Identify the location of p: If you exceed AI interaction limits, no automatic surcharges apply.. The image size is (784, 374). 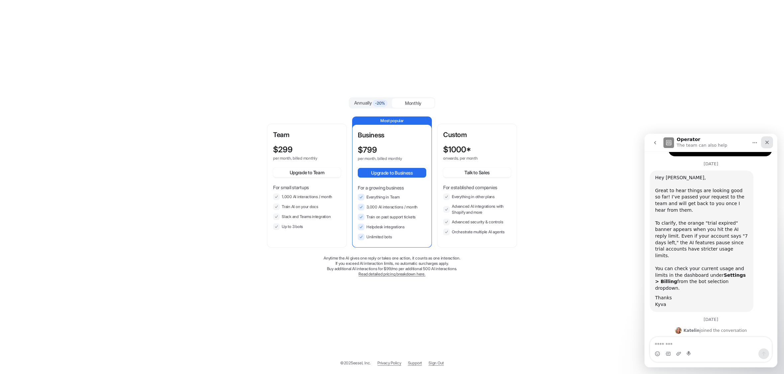
(392, 264).